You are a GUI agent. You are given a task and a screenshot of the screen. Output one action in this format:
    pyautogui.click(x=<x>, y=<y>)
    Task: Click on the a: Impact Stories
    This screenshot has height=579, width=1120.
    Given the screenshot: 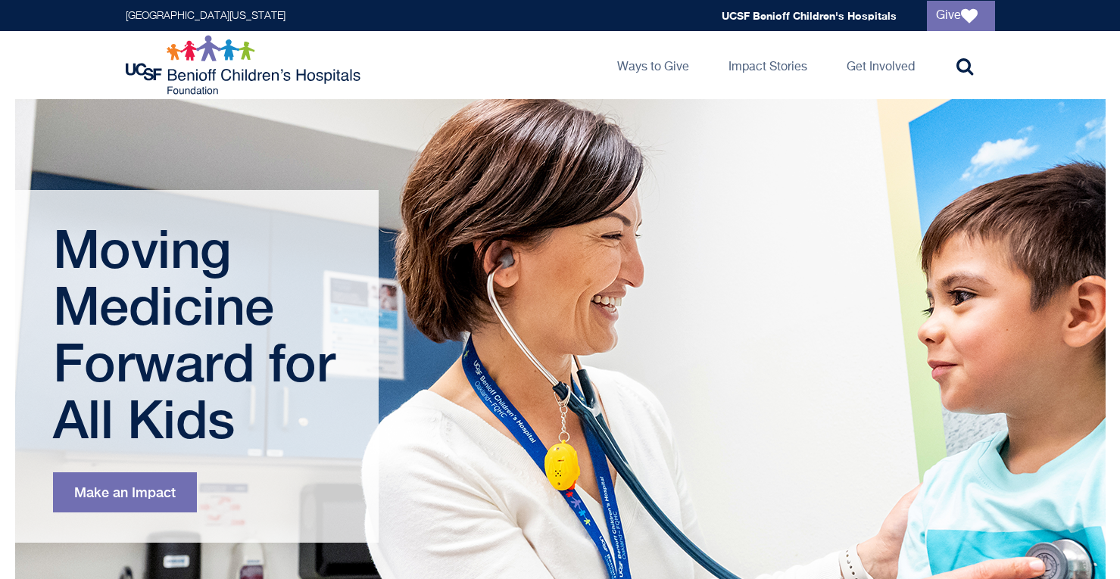 What is the action you would take?
    pyautogui.click(x=768, y=65)
    